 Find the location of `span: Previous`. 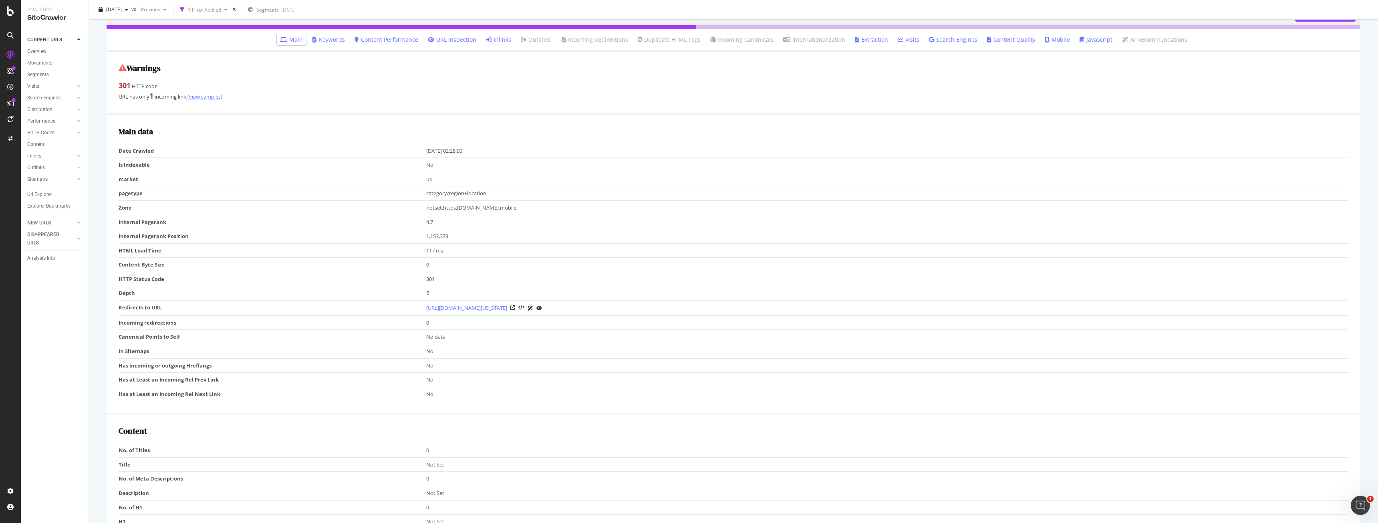

span: Previous is located at coordinates (149, 9).